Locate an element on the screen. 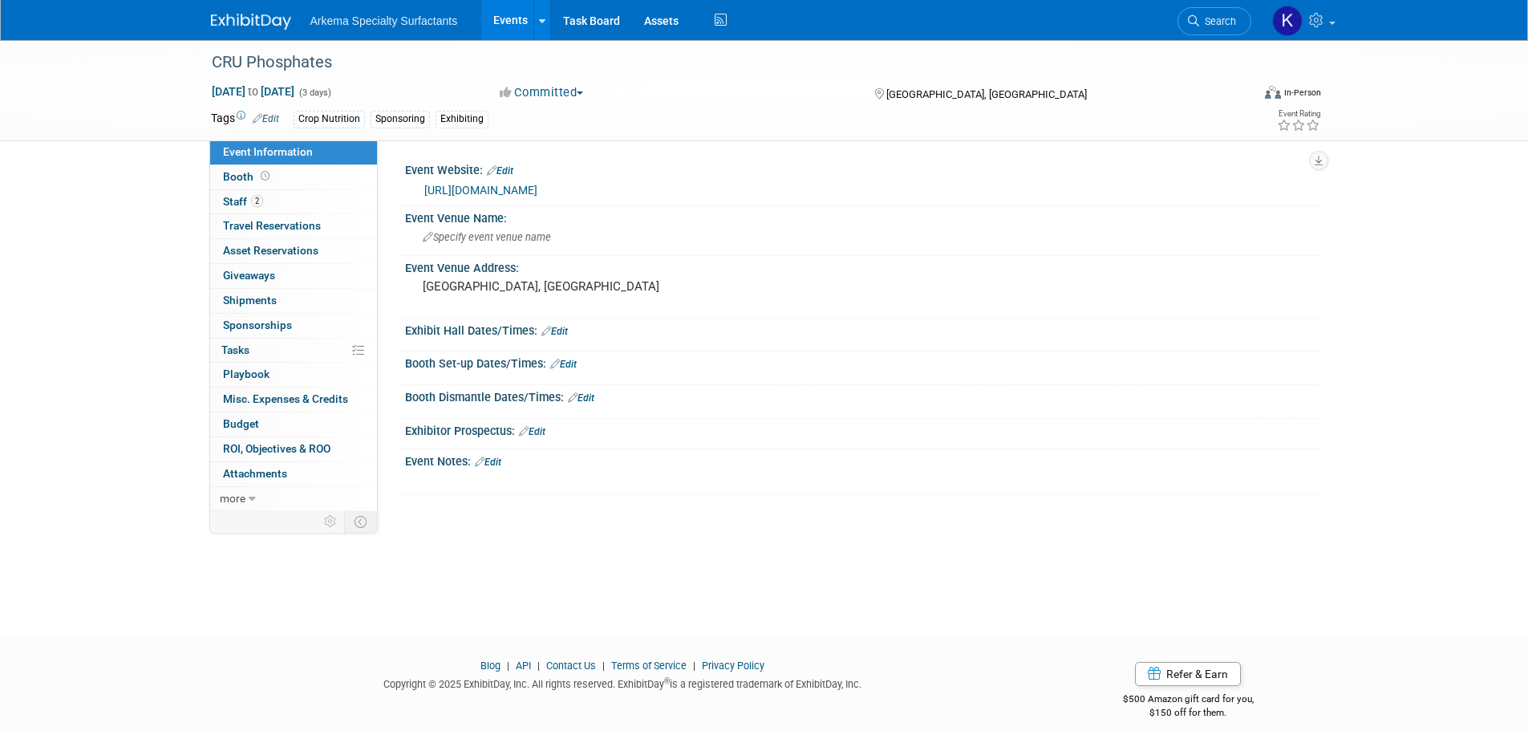  a: Playbook is located at coordinates (294, 375).